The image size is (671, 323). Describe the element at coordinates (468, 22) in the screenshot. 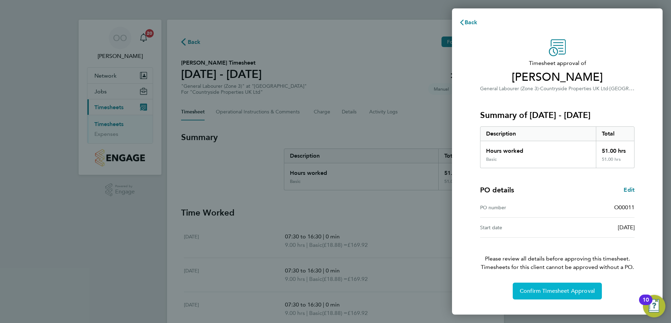

I see `button: Back` at that location.